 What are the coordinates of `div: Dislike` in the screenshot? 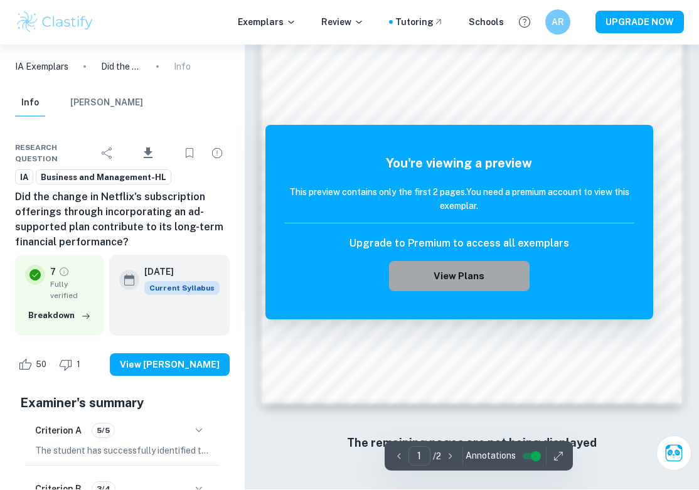 It's located at (72, 365).